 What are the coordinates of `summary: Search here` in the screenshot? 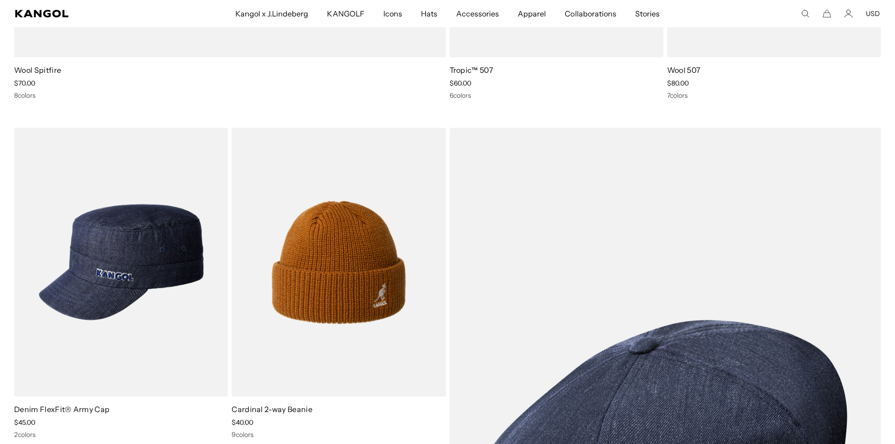 It's located at (805, 14).